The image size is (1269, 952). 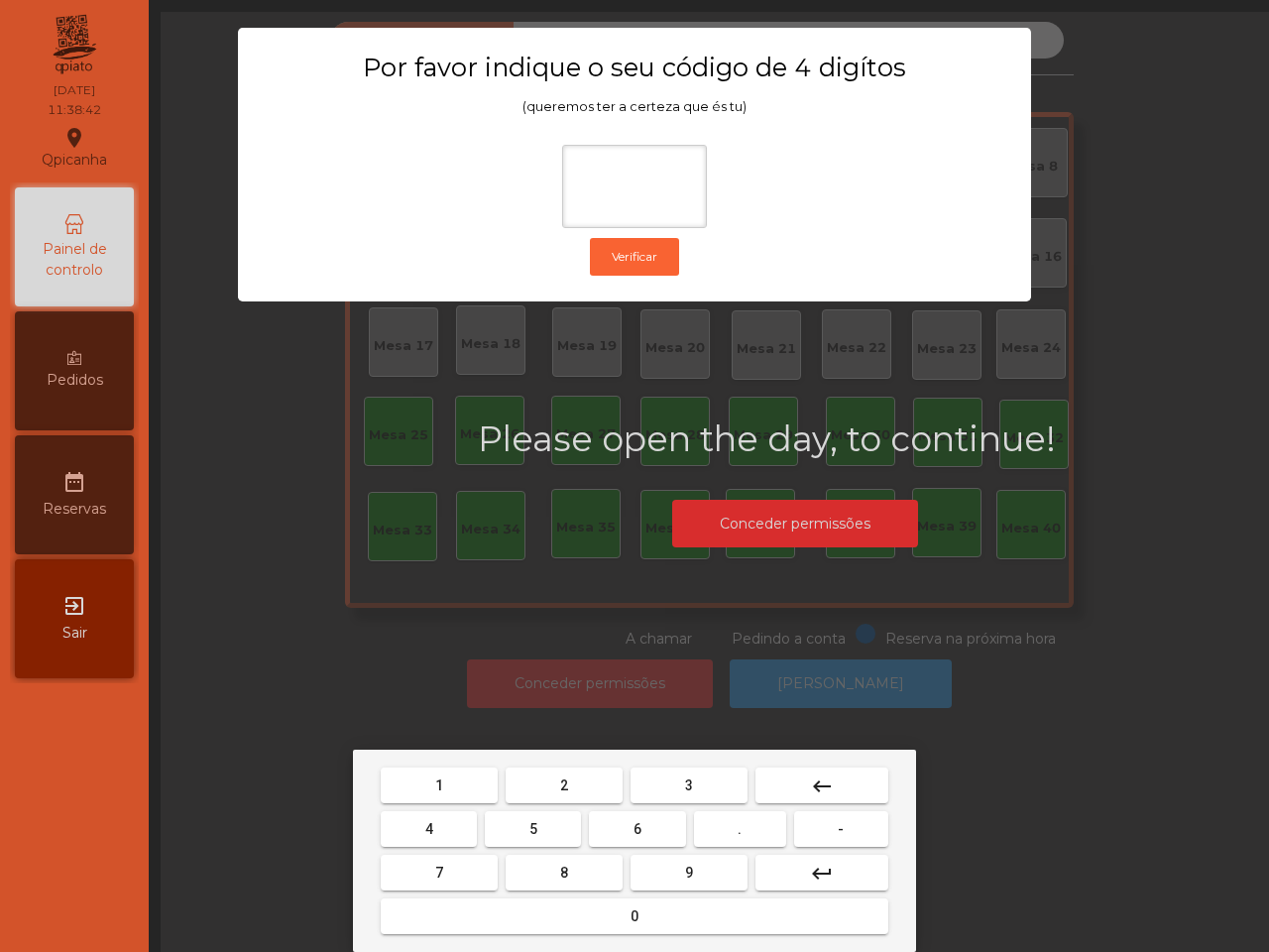 What do you see at coordinates (439, 873) in the screenshot?
I see `span: 7` at bounding box center [439, 873].